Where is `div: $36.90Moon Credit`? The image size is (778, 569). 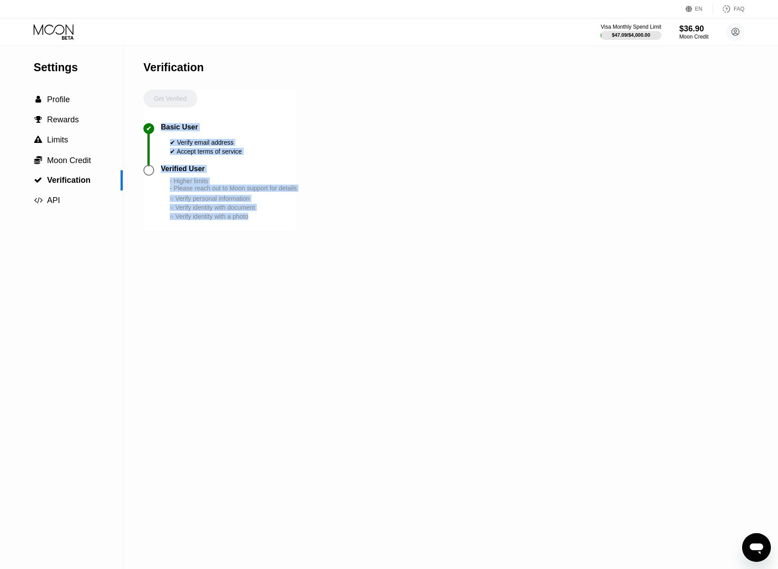 div: $36.90Moon Credit is located at coordinates (694, 32).